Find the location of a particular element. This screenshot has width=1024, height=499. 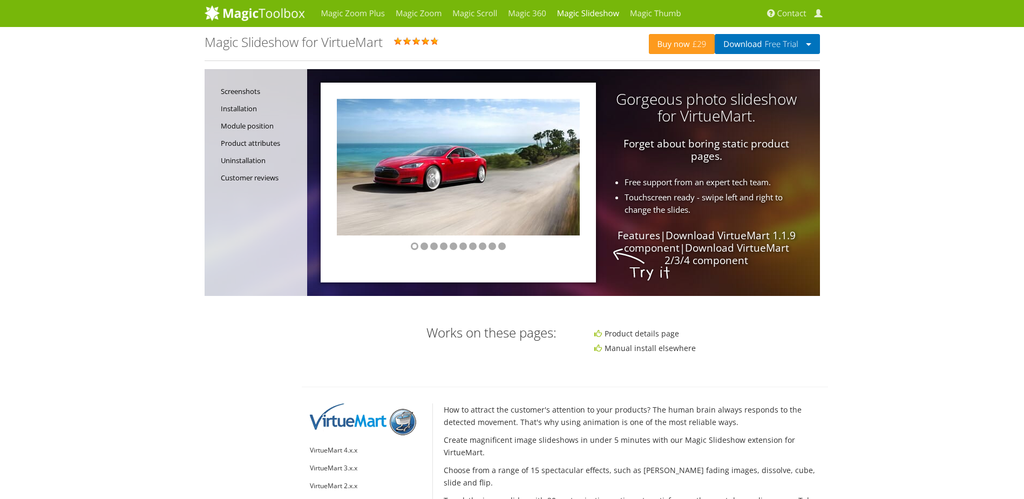

img: Magic Slideshow for VirtueMart is located at coordinates (458, 167).